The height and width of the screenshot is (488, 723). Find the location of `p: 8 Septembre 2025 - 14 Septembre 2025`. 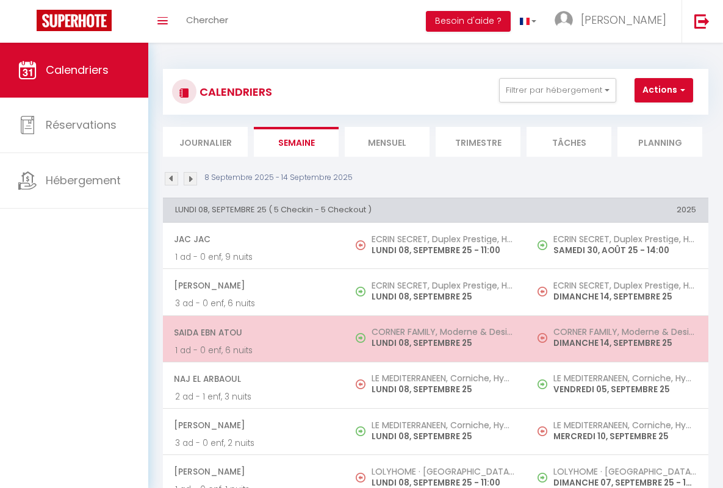

p: 8 Septembre 2025 - 14 Septembre 2025 is located at coordinates (278, 178).